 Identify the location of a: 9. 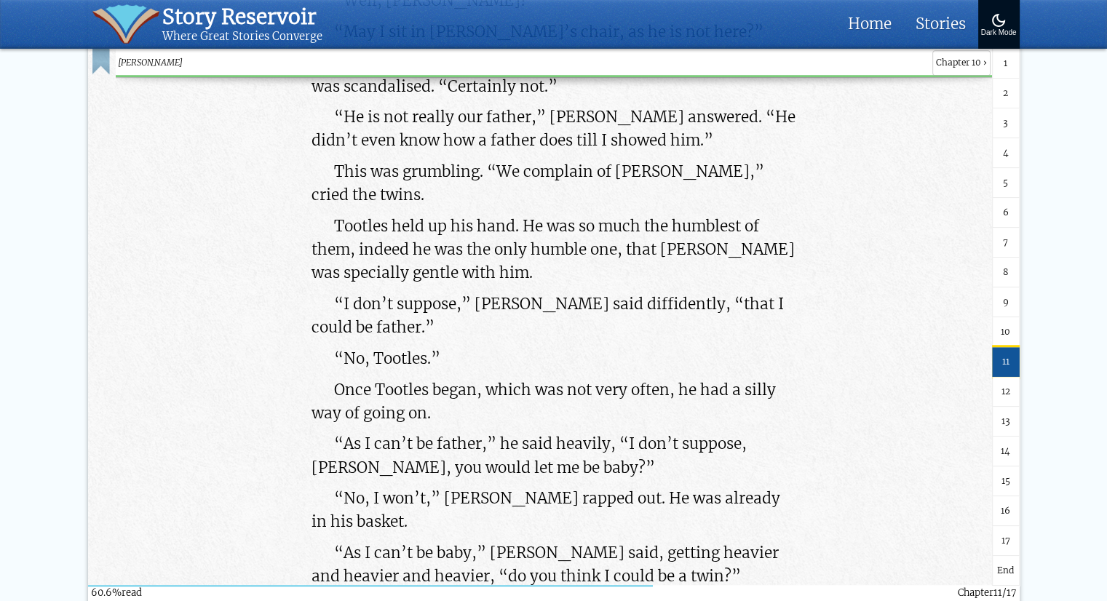
(1006, 302).